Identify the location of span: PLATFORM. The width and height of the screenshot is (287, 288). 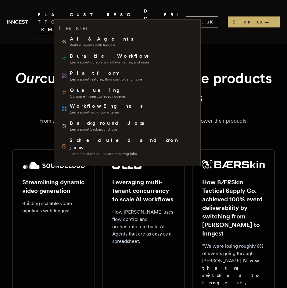
(49, 22).